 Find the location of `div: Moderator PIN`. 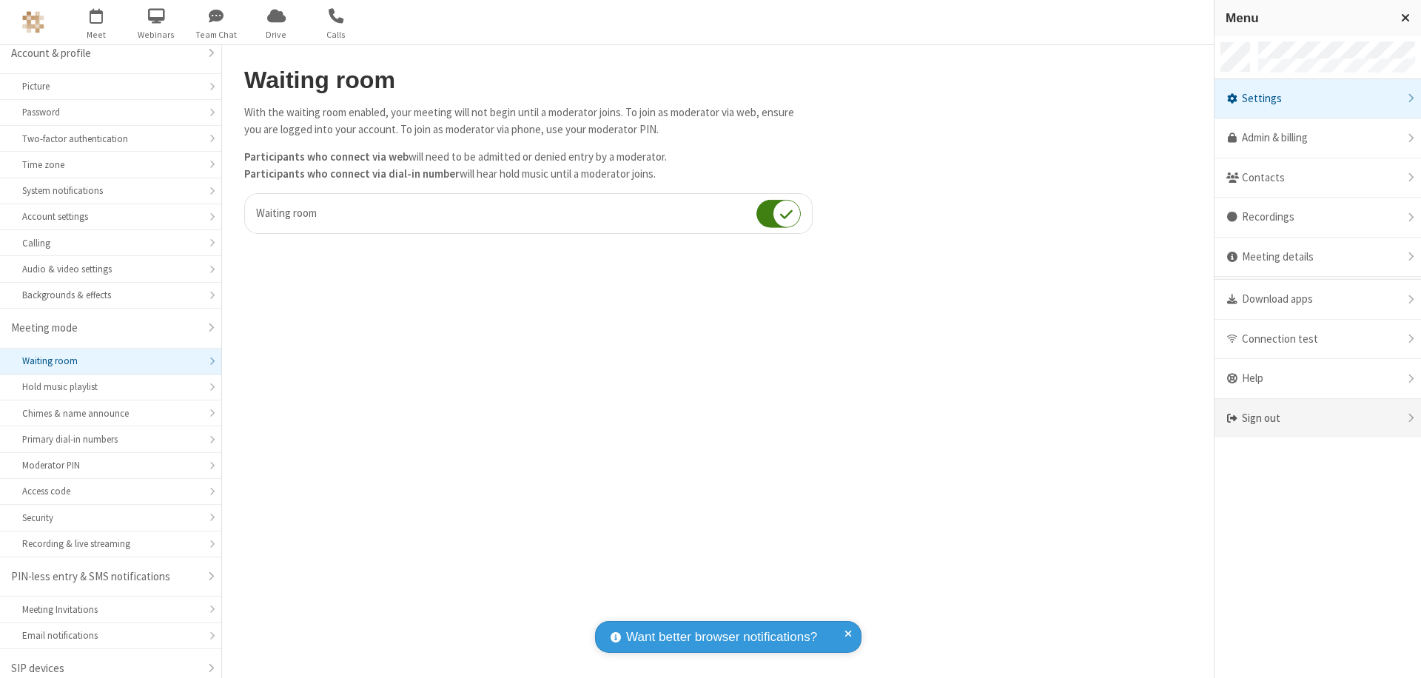

div: Moderator PIN is located at coordinates (110, 465).